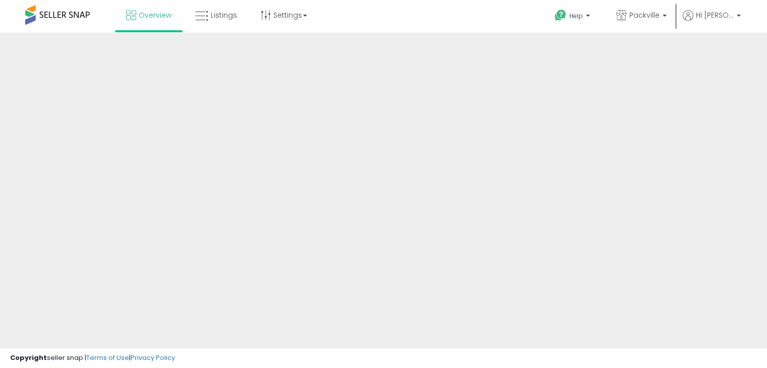  What do you see at coordinates (107, 358) in the screenshot?
I see `a: Terms of Use` at bounding box center [107, 358].